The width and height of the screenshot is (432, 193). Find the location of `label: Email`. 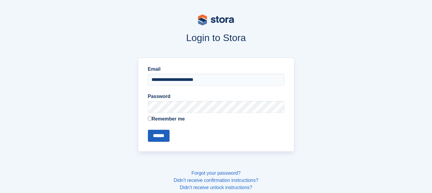

label: Email is located at coordinates (216, 69).